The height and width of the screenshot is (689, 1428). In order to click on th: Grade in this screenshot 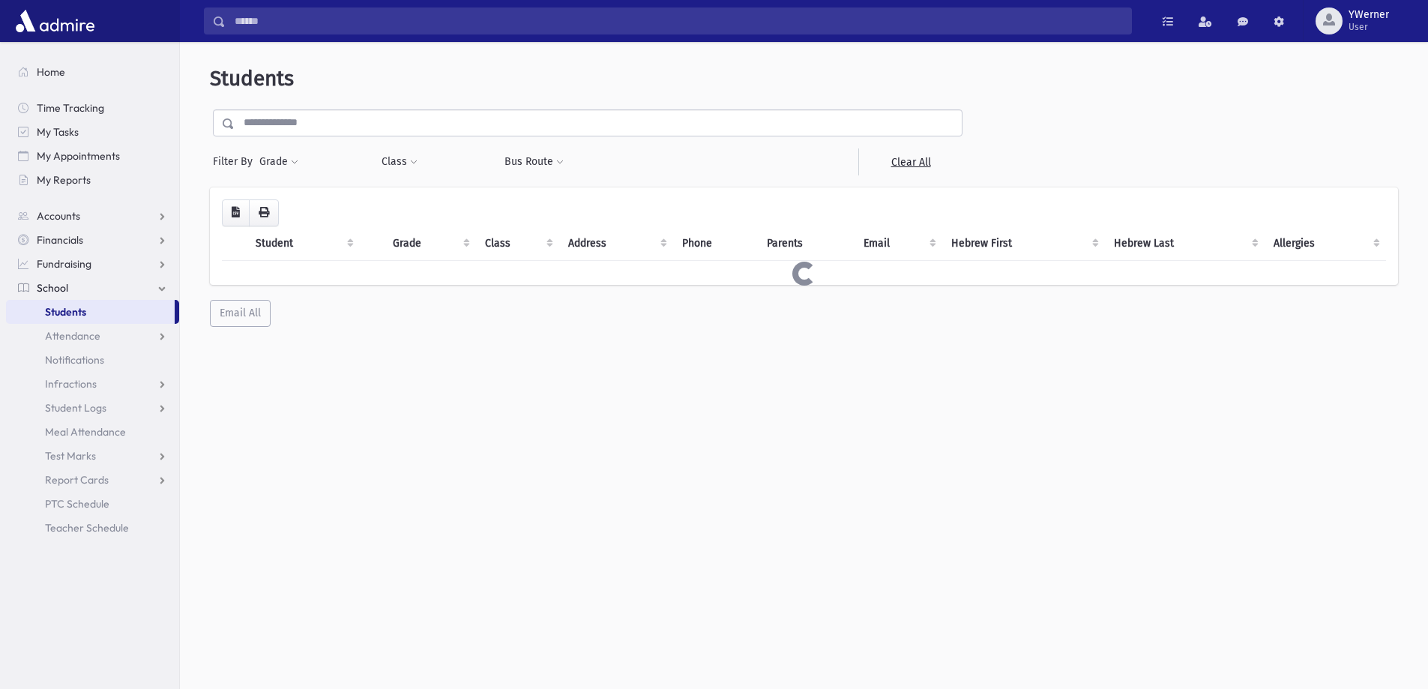, I will do `click(430, 244)`.